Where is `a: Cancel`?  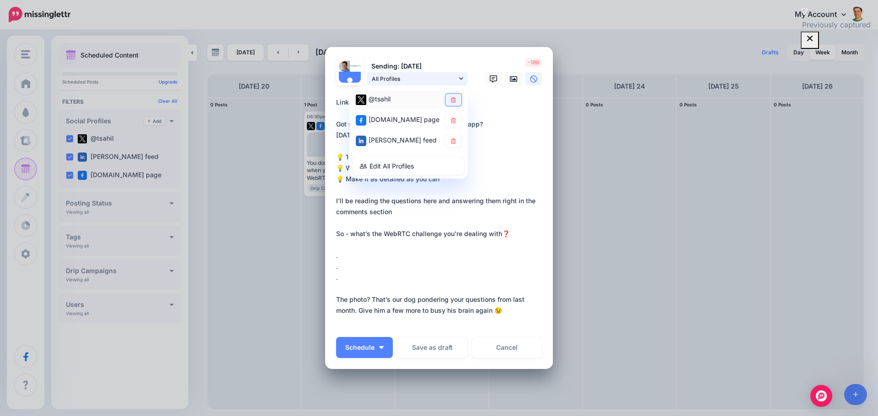
a: Cancel is located at coordinates (506, 348).